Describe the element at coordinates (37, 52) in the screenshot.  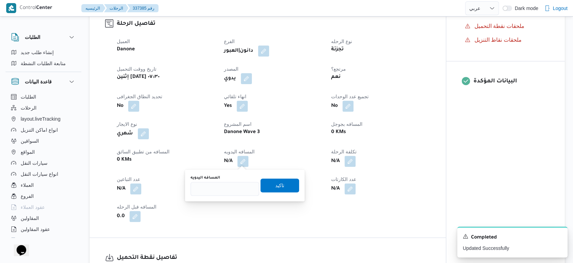
I see `span: إنشاء طلب جديد` at that location.